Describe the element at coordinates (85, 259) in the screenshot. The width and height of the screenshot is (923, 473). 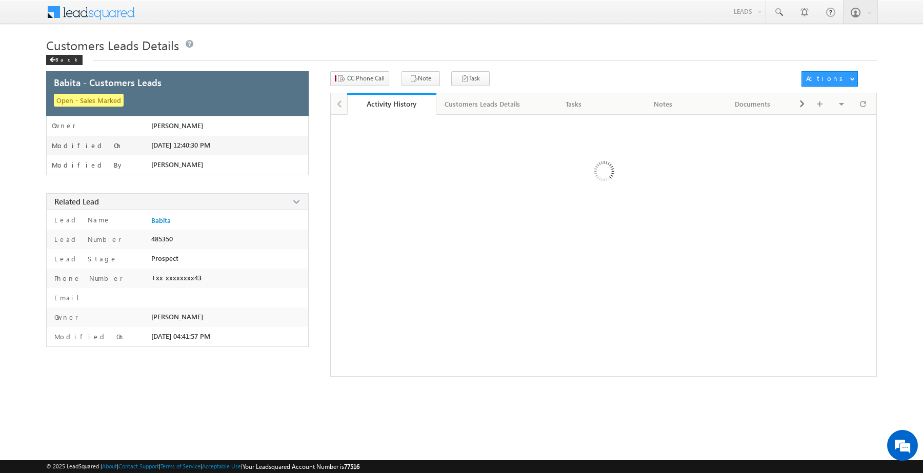
I see `label: Lead Stage` at that location.